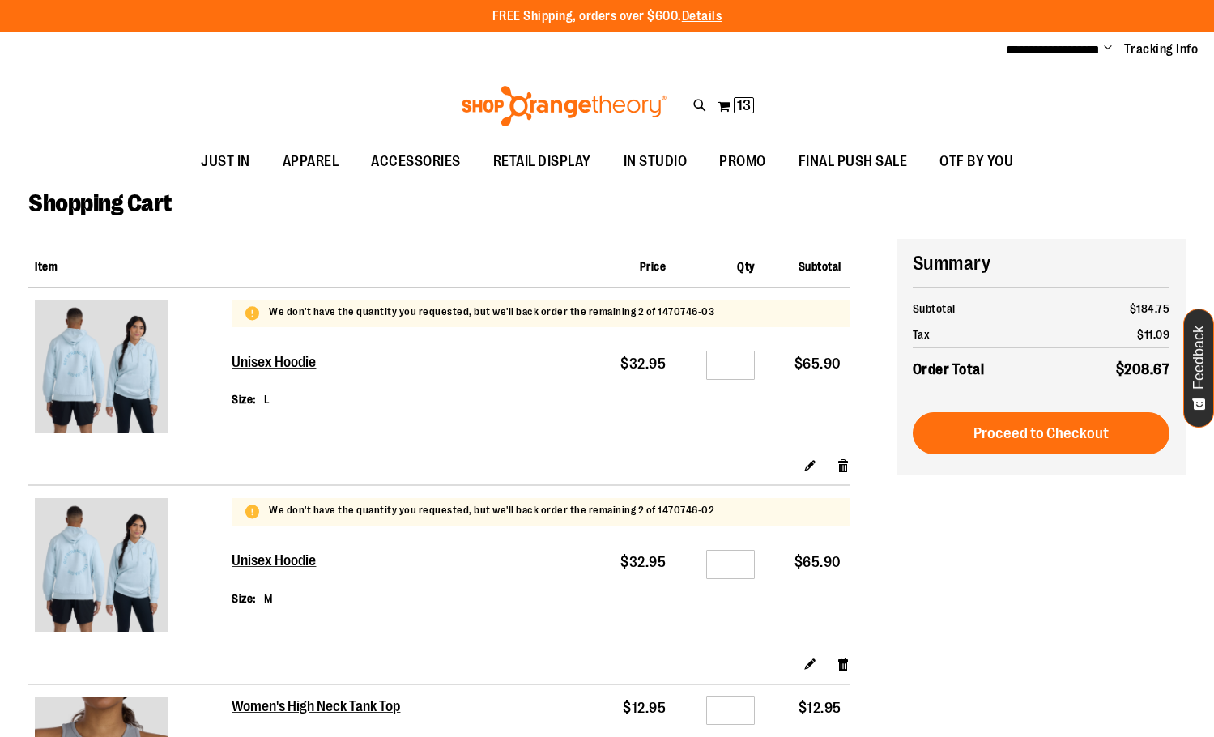 Image resolution: width=1214 pixels, height=737 pixels. I want to click on p: FREE Shipping, orders over $600., so click(608, 16).